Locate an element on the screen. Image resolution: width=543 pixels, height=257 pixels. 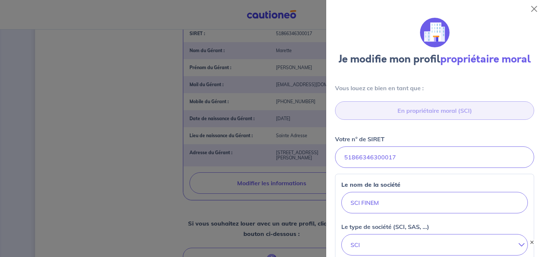
input: category-placeholder is located at coordinates (435, 110).